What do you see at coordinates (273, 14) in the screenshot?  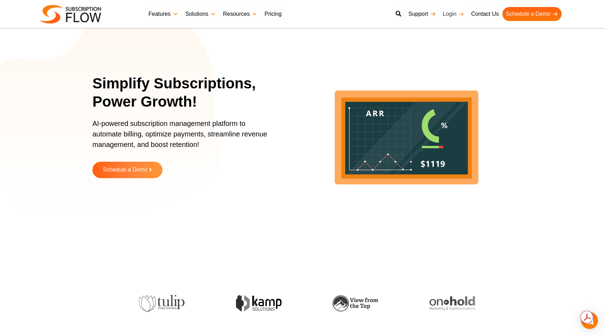 I see `a: Pricing` at bounding box center [273, 14].